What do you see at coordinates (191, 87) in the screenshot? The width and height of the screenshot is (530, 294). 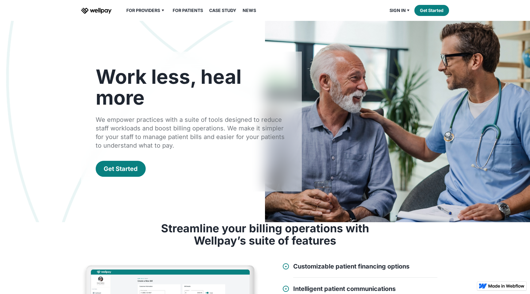 I see `h1: Work less, heal more` at bounding box center [191, 87].